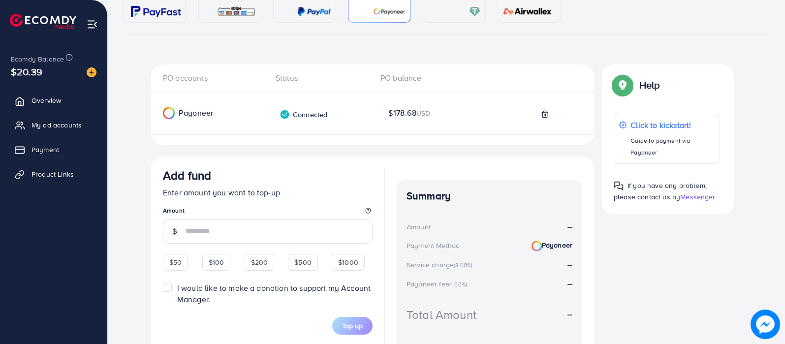 The width and height of the screenshot is (785, 344). I want to click on span: $100, so click(217, 262).